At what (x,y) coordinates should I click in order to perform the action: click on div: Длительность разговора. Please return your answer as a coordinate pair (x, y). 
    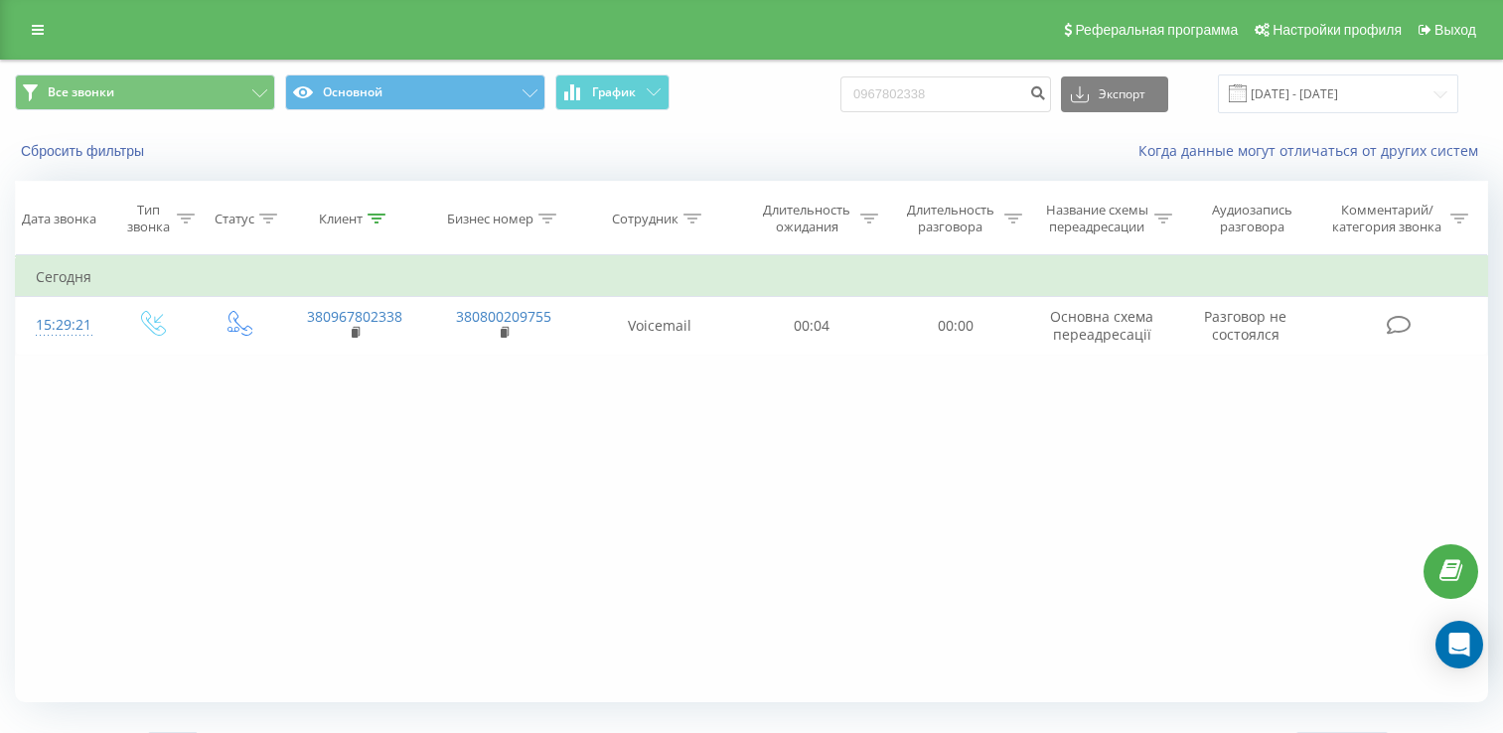
    Looking at the image, I should click on (949, 219).